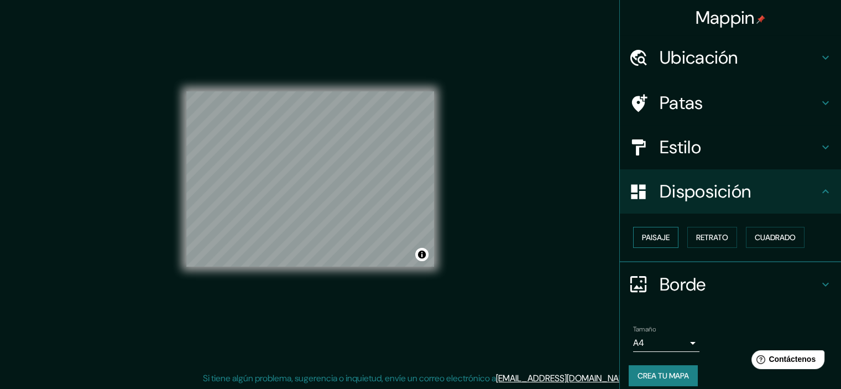 The height and width of the screenshot is (389, 841). What do you see at coordinates (731, 147) in the screenshot?
I see `div: Estilo` at bounding box center [731, 147].